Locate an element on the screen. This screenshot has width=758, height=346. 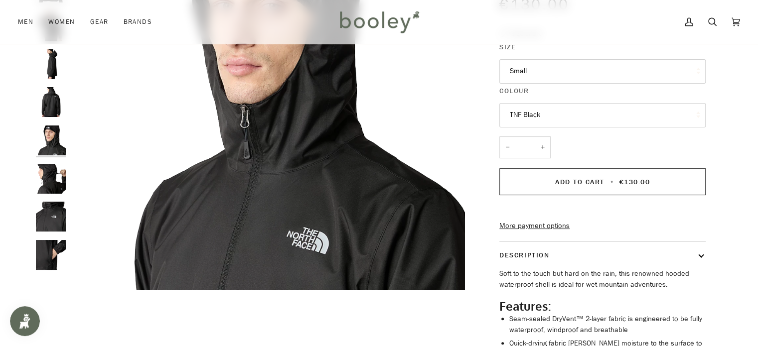
p: Soft to the touch but hard on the rain, this renowned hooded waterproof shell is ideal for wet mo... is located at coordinates (602, 279).